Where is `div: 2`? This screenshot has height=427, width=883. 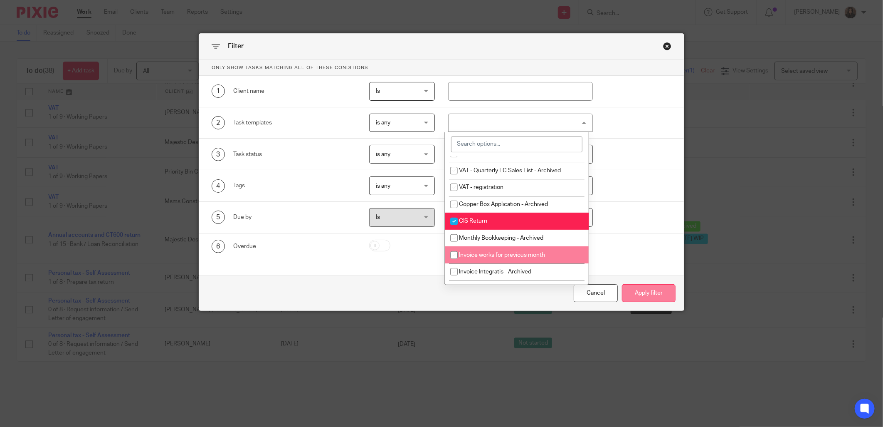 div: 2 is located at coordinates (218, 123).